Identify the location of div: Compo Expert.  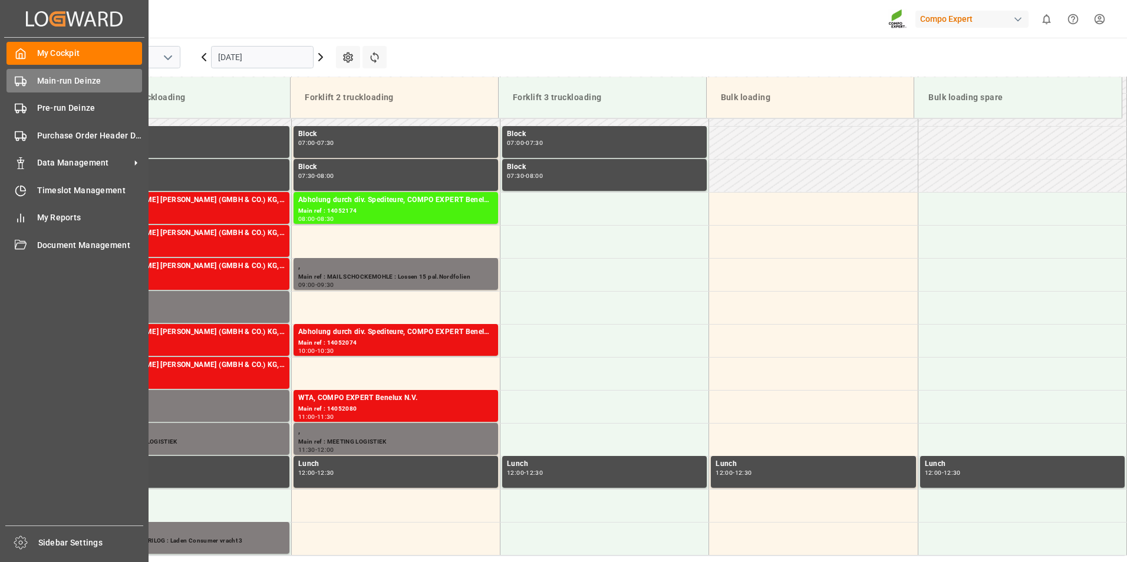
(972, 19).